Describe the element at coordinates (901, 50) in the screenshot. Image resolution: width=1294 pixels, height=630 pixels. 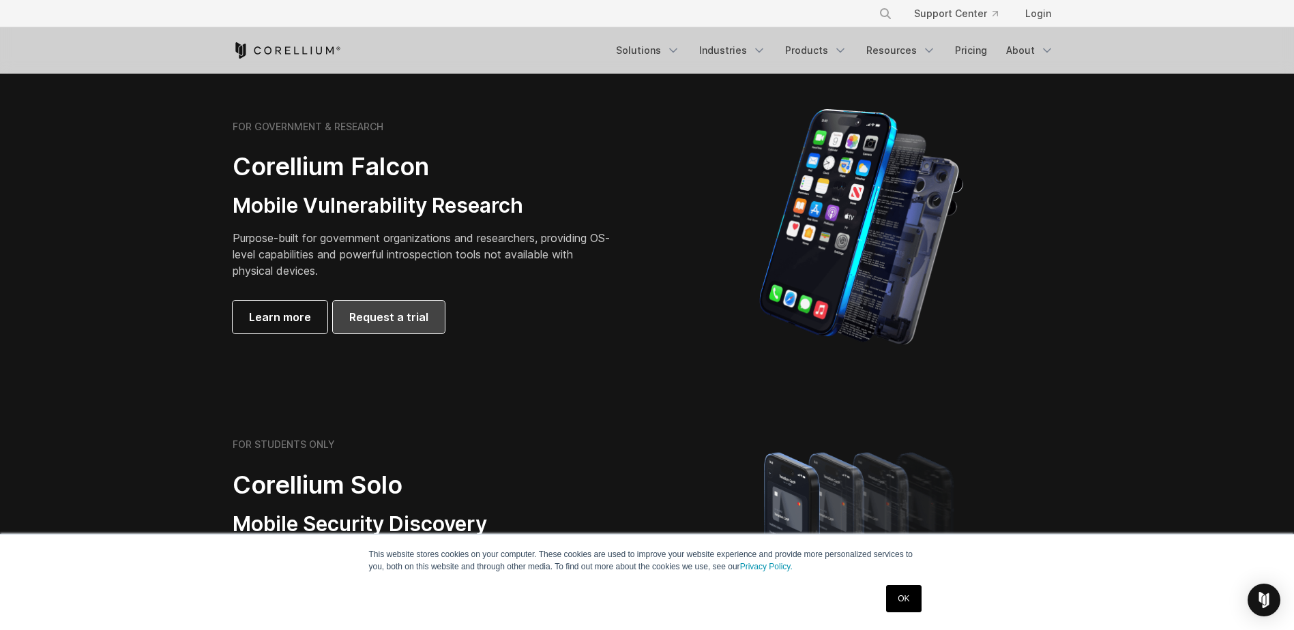
I see `a: Resources` at that location.